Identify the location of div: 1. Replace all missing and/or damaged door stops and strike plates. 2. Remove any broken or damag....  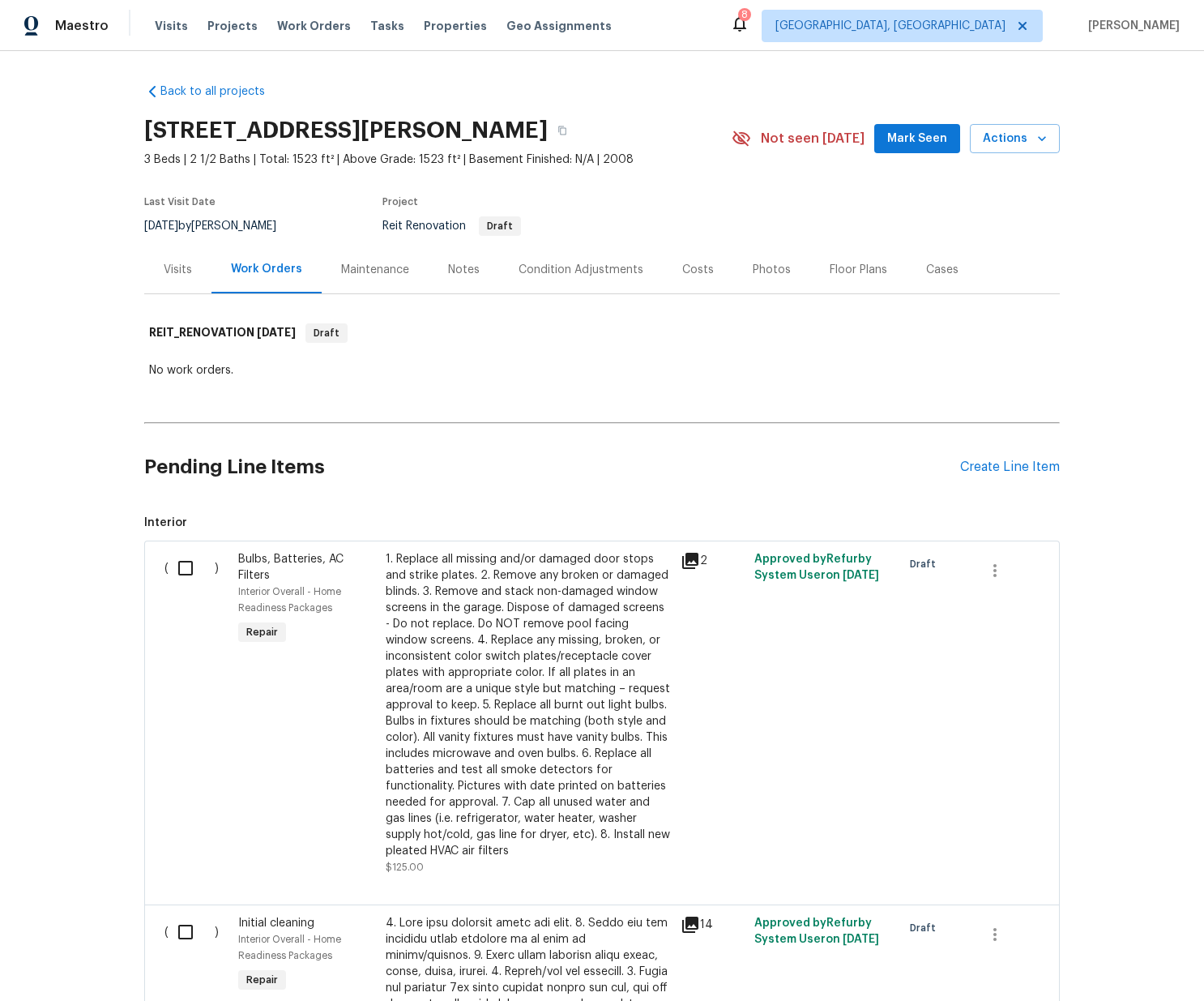
(528, 705).